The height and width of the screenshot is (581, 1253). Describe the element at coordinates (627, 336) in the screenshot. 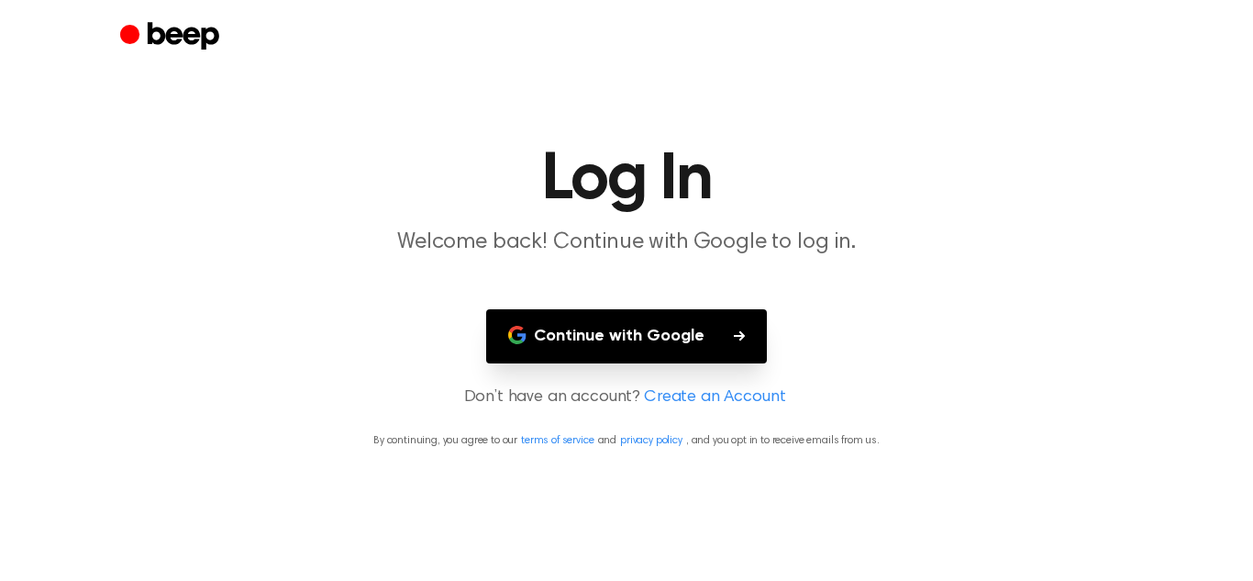

I see `button: Continue with Google` at that location.